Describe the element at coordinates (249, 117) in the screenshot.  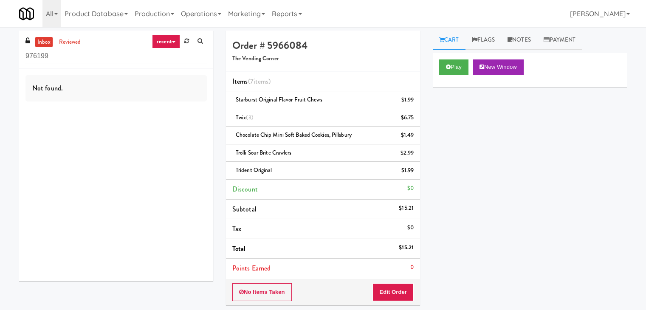
I see `span: (3)` at that location.